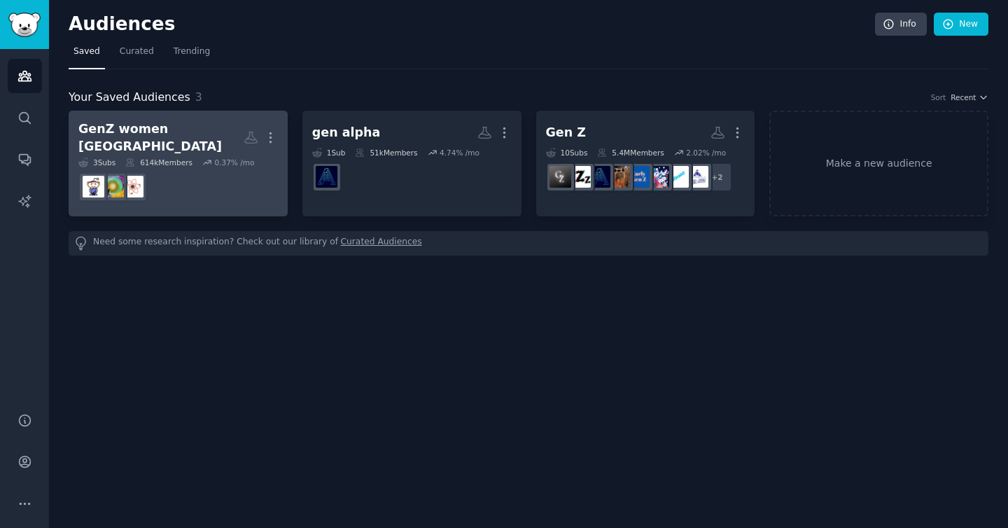  What do you see at coordinates (159, 162) in the screenshot?
I see `div: 614k Members` at bounding box center [159, 162].